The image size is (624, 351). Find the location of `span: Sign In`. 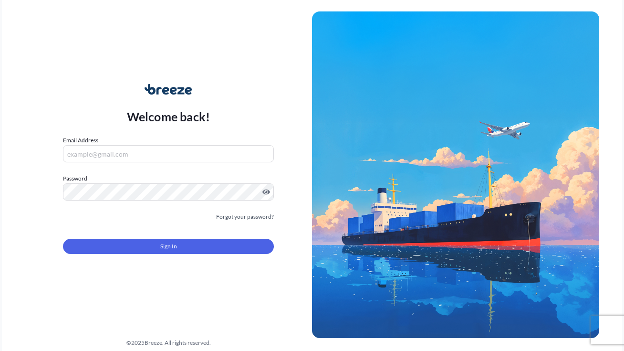

span: Sign In is located at coordinates (168, 246).